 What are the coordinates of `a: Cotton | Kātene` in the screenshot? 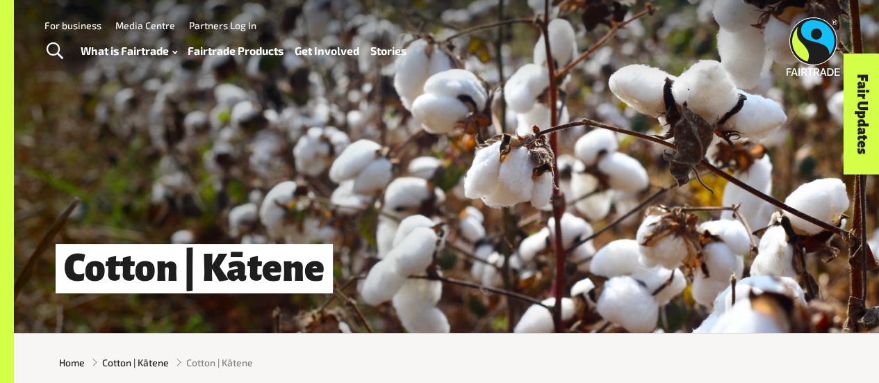 It's located at (136, 362).